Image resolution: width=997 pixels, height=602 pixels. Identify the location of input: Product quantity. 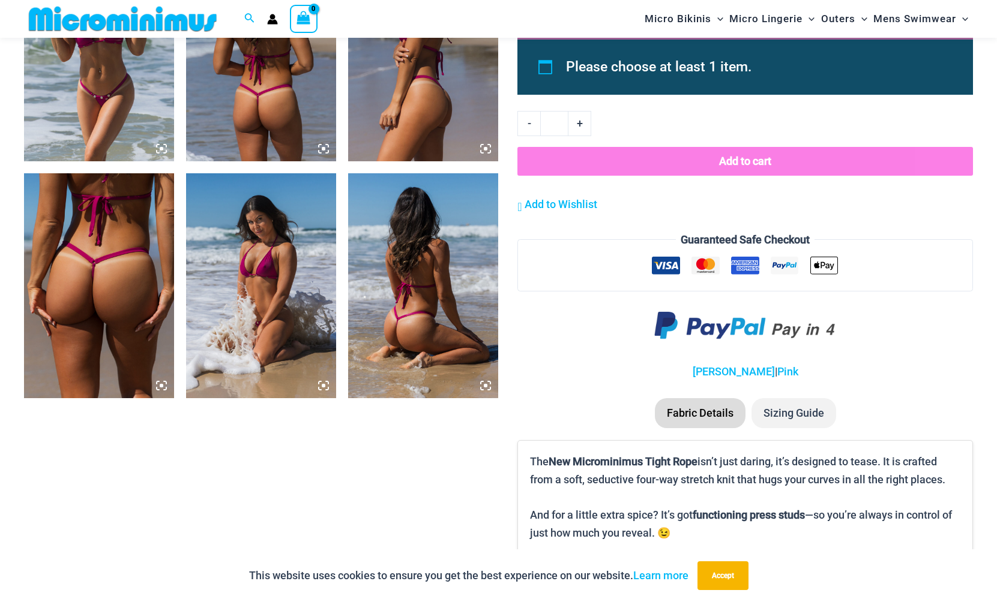
(554, 124).